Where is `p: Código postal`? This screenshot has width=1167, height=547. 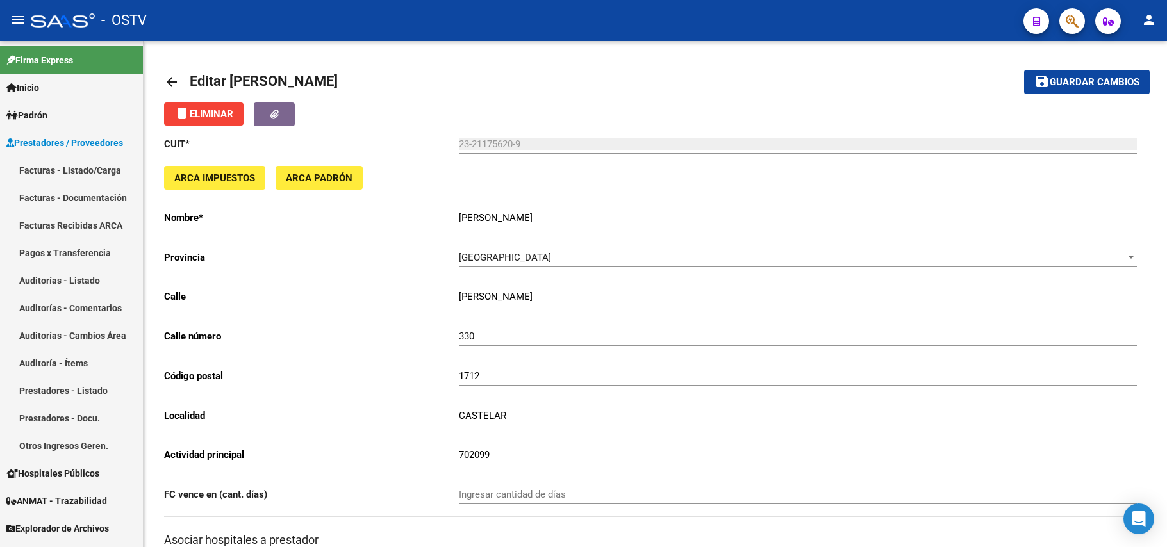
p: Código postal is located at coordinates (312, 376).